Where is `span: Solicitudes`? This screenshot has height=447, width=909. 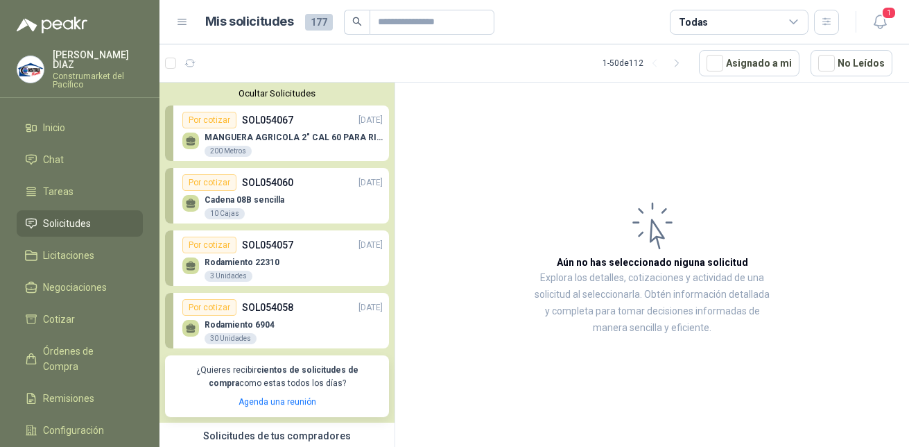 span: Solicitudes is located at coordinates (67, 223).